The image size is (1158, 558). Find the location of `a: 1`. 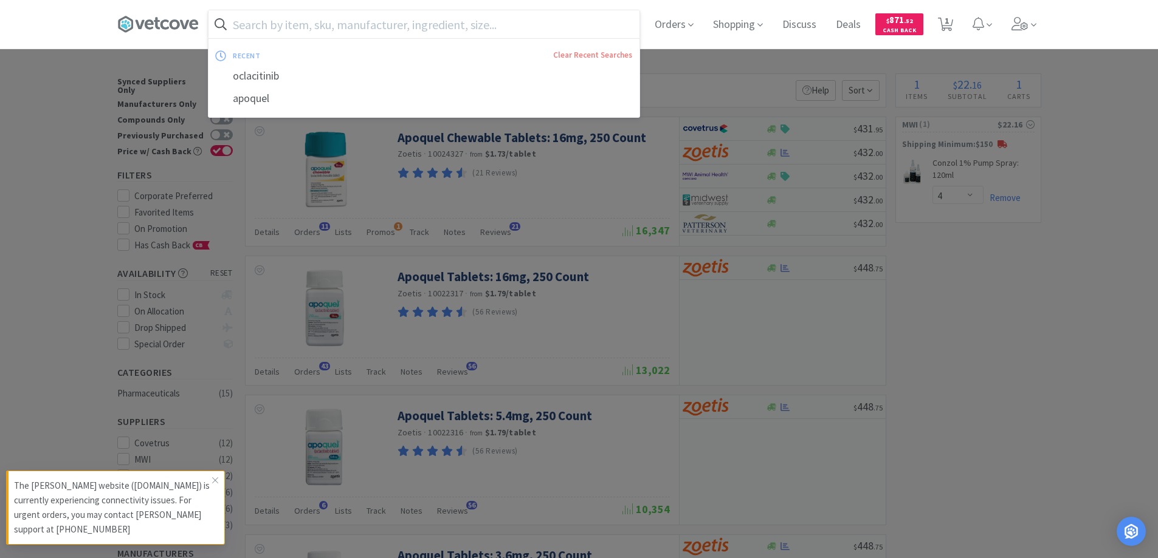

a: 1 is located at coordinates (945, 26).